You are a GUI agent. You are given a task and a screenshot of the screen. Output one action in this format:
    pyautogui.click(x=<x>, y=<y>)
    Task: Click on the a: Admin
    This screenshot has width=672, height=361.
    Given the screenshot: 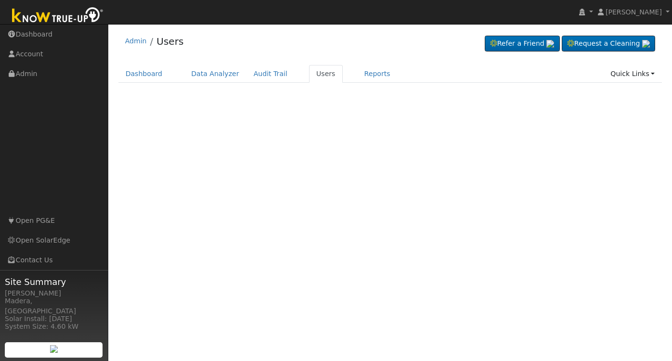 What is the action you would take?
    pyautogui.click(x=136, y=41)
    